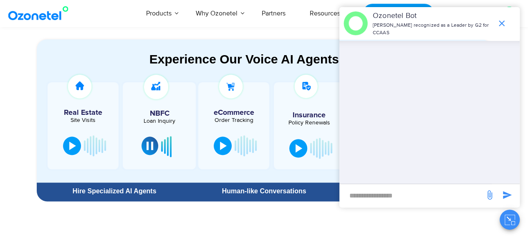 This screenshot has width=528, height=238. What do you see at coordinates (412, 196) in the screenshot?
I see `div: new-msg-input` at bounding box center [412, 196].